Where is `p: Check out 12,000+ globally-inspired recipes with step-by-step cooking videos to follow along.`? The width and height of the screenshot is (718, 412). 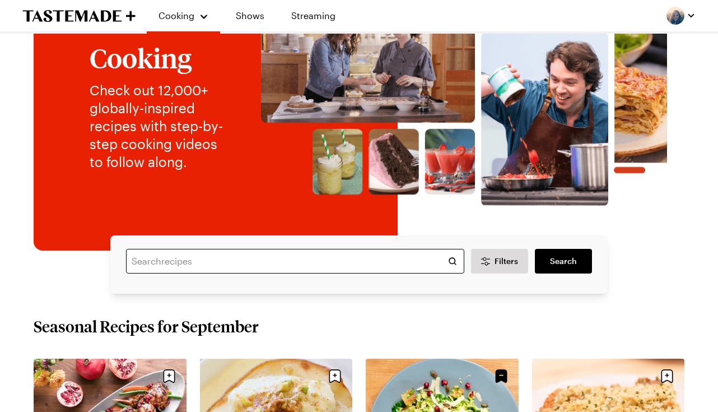 p: Check out 12,000+ globally-inspired recipes with step-by-step cooking videos to follow along. is located at coordinates (161, 126).